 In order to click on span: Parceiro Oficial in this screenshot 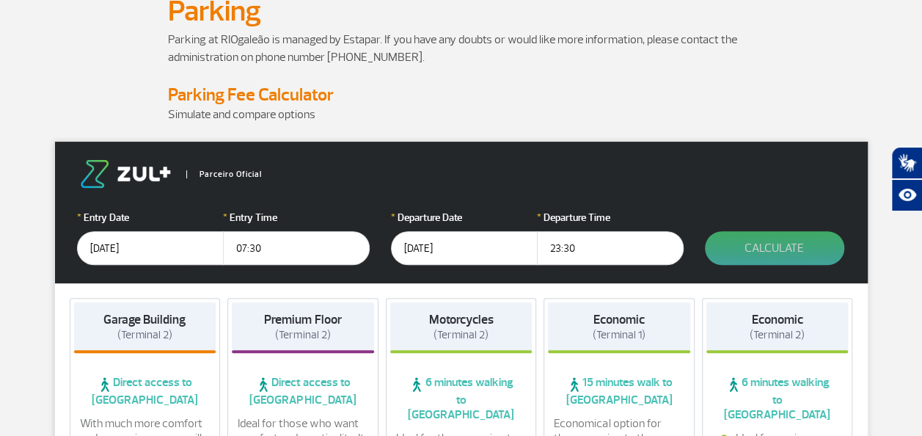, I will do `click(224, 174)`.